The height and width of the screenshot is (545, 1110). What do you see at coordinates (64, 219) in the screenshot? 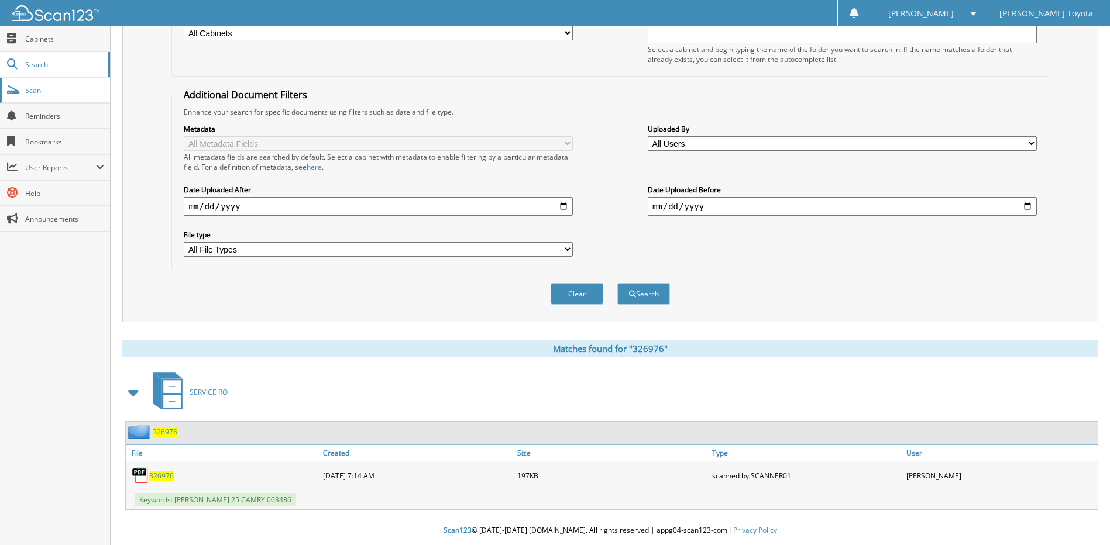
I see `span: Announcements` at bounding box center [64, 219].